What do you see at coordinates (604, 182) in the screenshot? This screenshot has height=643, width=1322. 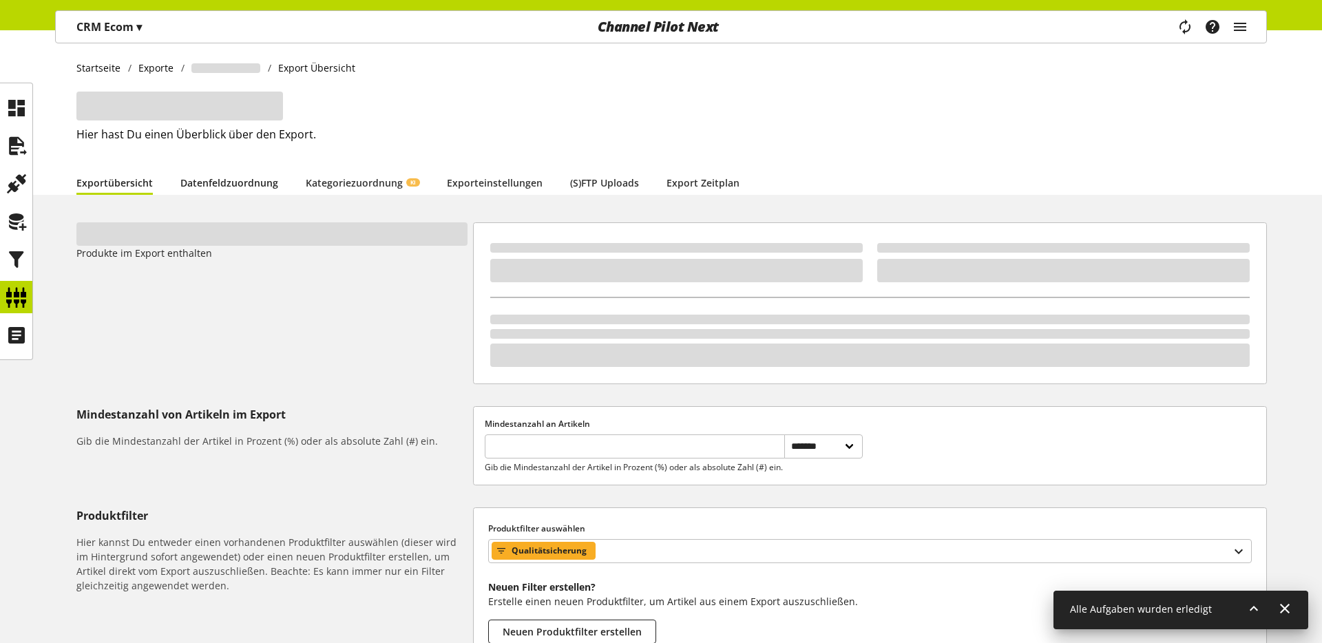 I see `a: (S)FTP Uploads` at bounding box center [604, 182].